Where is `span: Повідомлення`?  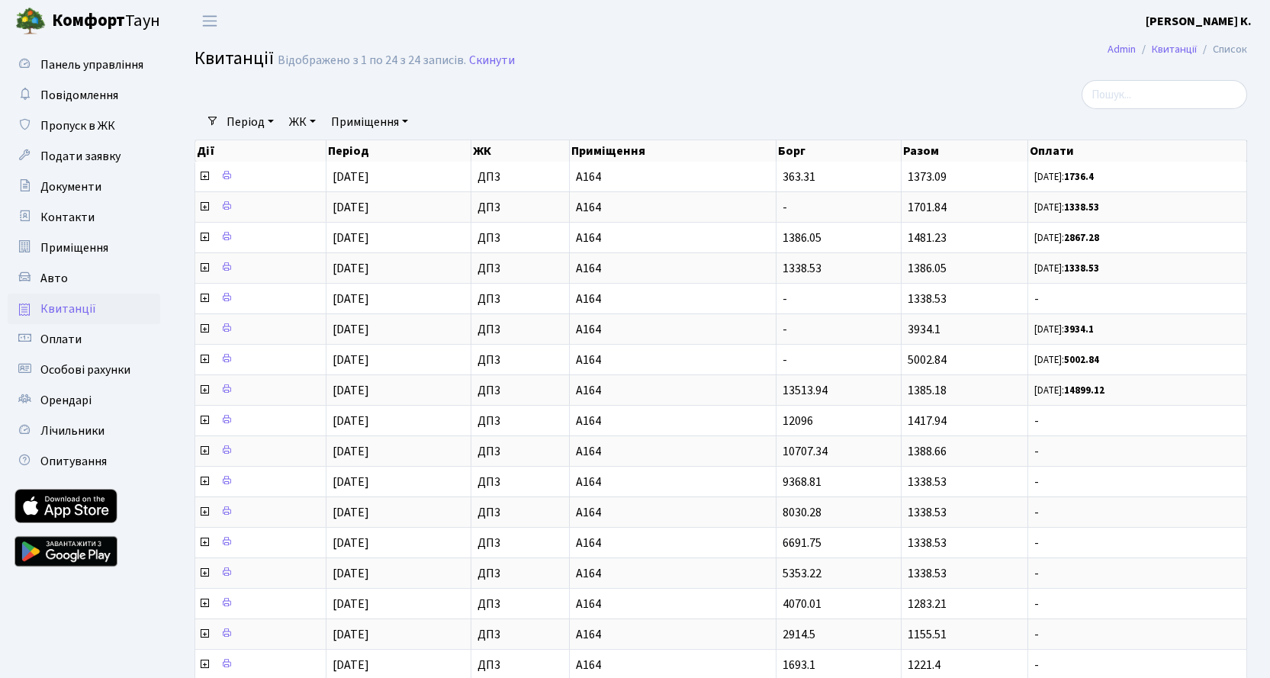
span: Повідомлення is located at coordinates (79, 95).